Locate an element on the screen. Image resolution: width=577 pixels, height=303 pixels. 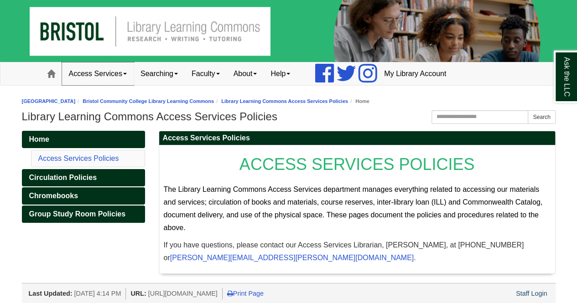
nav: breadcrumb is located at coordinates (289, 101).